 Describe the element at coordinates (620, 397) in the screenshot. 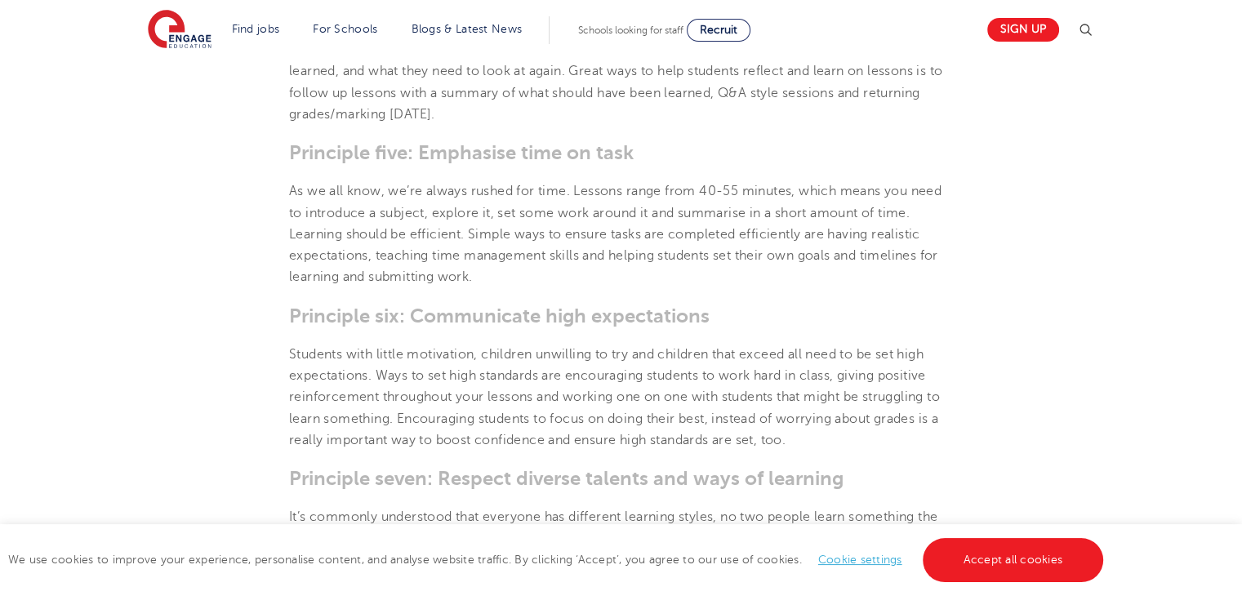

I see `p: Students with little motivation, children unwilling to try and children that exceed all need to b...` at that location.